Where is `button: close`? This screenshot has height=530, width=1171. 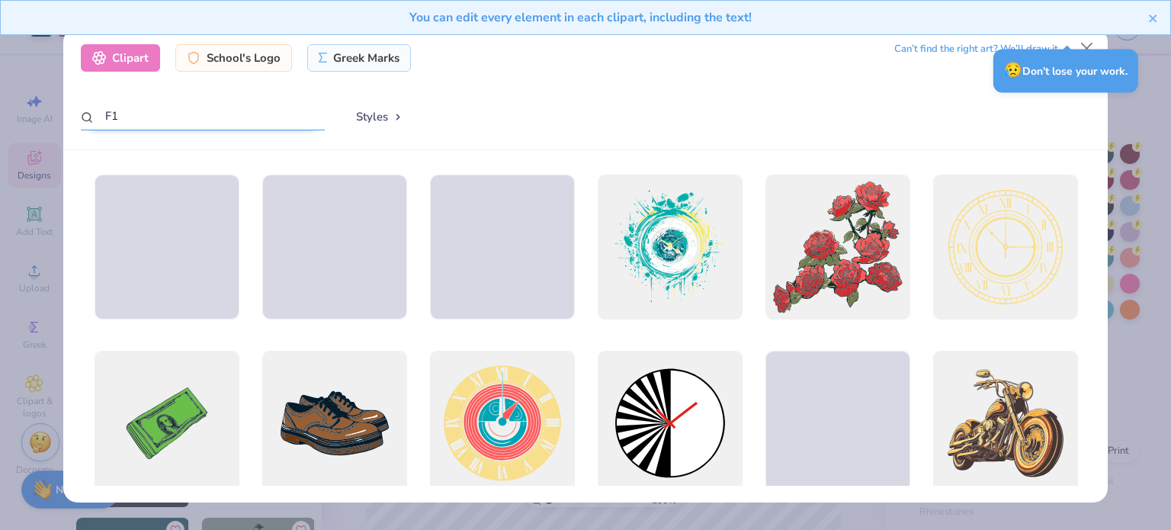 button: close is located at coordinates (1154, 18).